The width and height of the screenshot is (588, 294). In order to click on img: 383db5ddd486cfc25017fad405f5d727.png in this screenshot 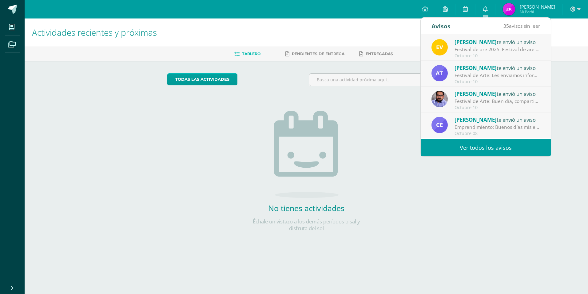, I will do `click(440, 47)`.